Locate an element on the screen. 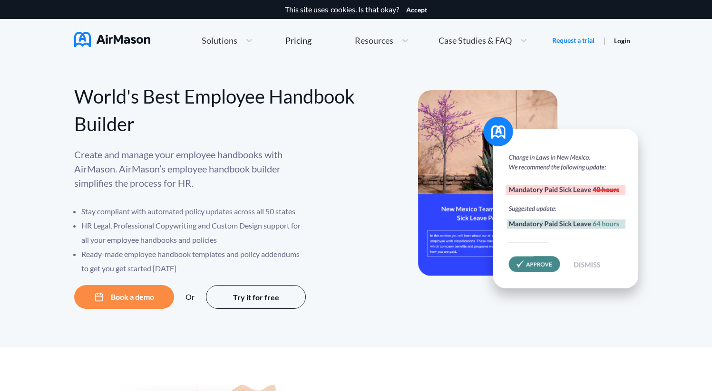  li: Stay compliant with automated policy updates across all 50 states is located at coordinates (194, 212).